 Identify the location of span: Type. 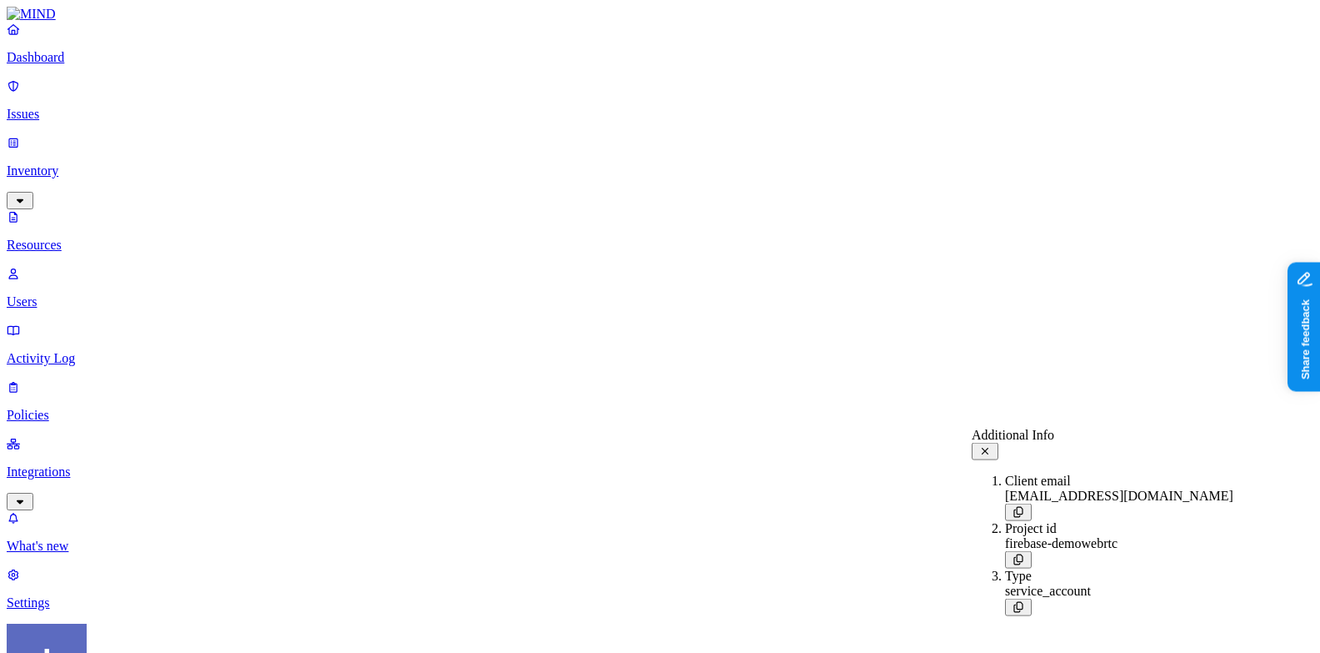
(1018, 575).